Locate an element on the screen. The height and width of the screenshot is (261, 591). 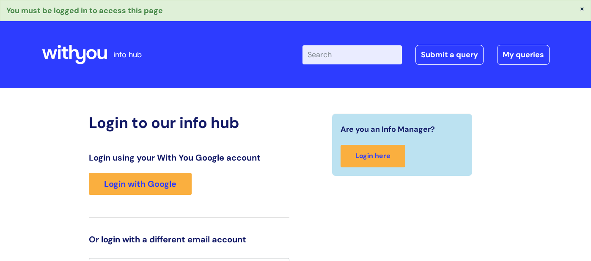
h2: Login to our info hub is located at coordinates (189, 122).